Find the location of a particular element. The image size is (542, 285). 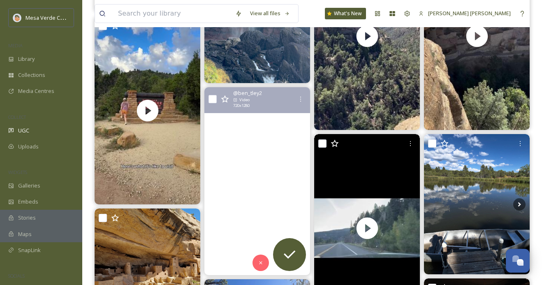

span: MEDIA is located at coordinates (15, 45).